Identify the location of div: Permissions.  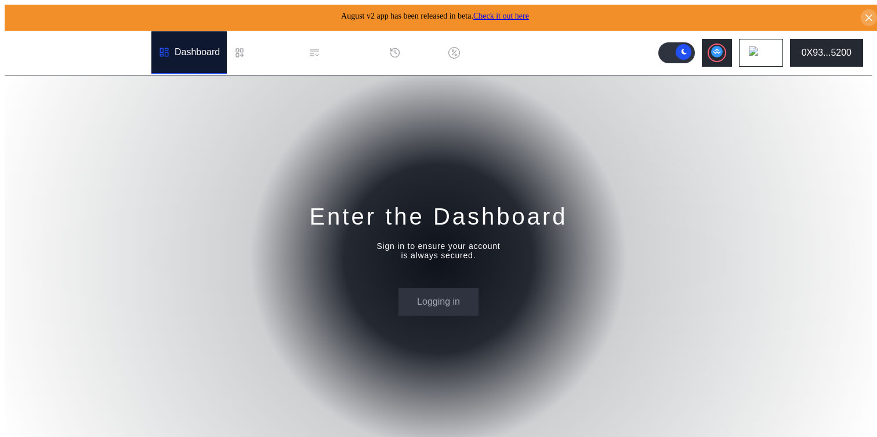
(350, 53).